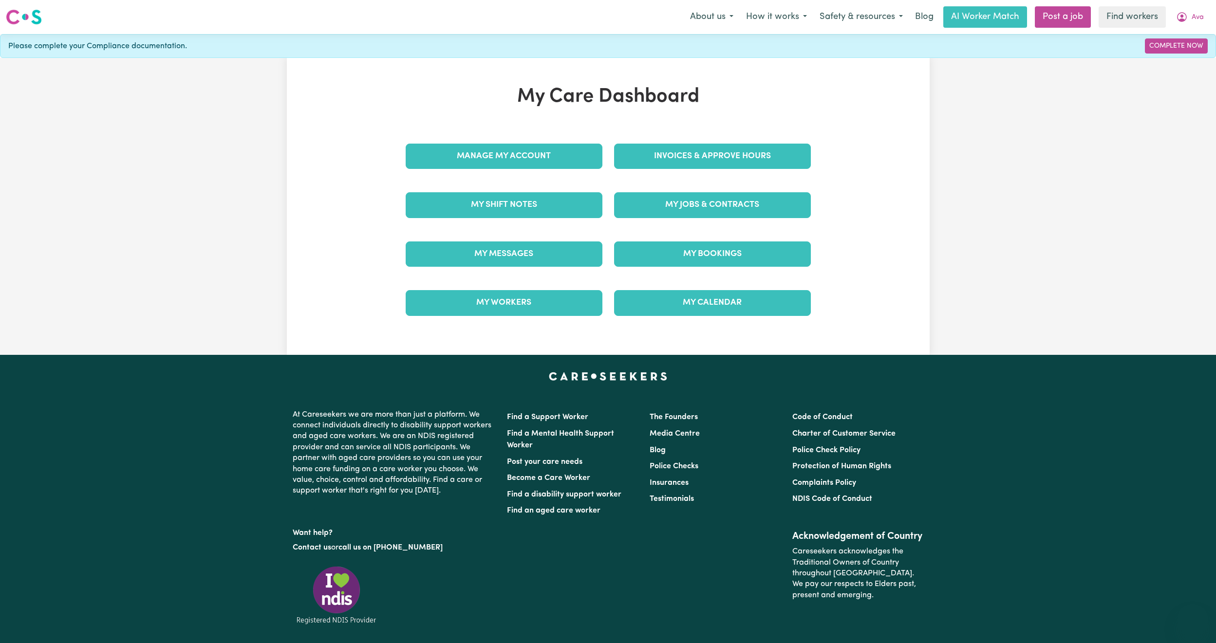 The width and height of the screenshot is (1216, 643). Describe the element at coordinates (504, 205) in the screenshot. I see `a: My Shift Notes` at that location.